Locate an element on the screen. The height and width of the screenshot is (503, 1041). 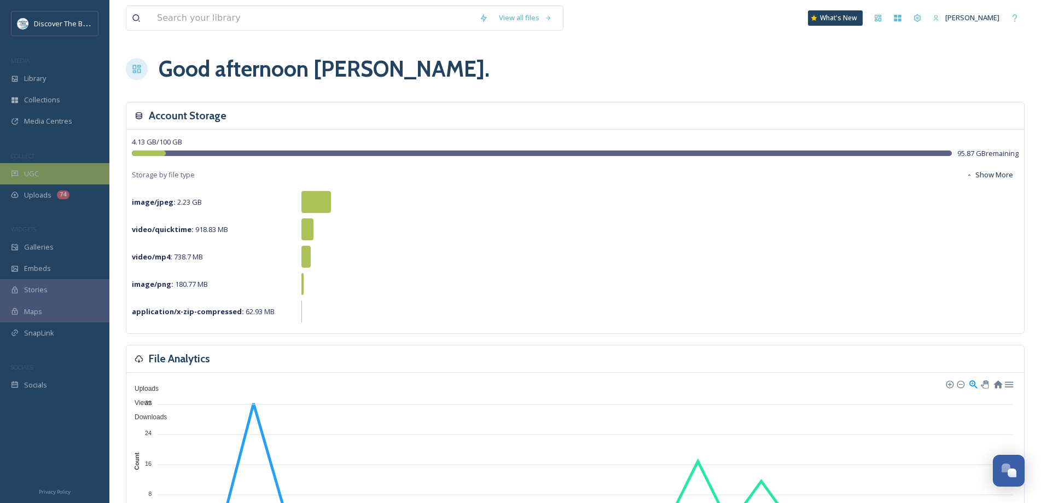
span: 62.93 MB is located at coordinates (203, 311).